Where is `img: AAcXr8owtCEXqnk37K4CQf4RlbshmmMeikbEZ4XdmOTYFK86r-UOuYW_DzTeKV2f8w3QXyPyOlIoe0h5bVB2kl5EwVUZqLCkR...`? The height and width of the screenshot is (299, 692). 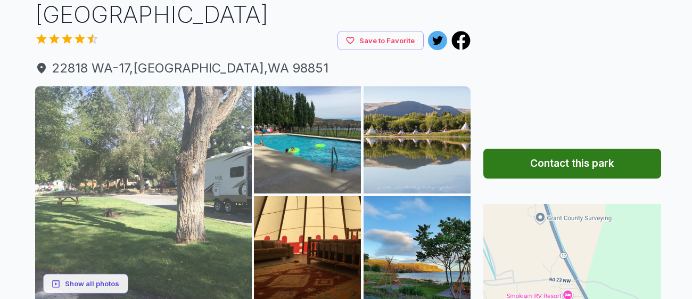 img: AAcXr8owtCEXqnk37K4CQf4RlbshmmMeikbEZ4XdmOTYFK86r-UOuYW_DzTeKV2f8w3QXyPyOlIoe0h5bVB2kl5EwVUZqLCkR... is located at coordinates (307, 140).